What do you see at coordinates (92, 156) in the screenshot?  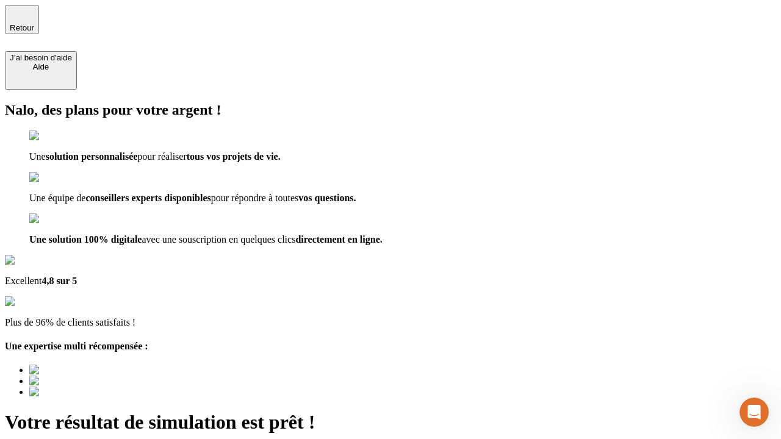 I see `span: solution personnalisée` at bounding box center [92, 156].